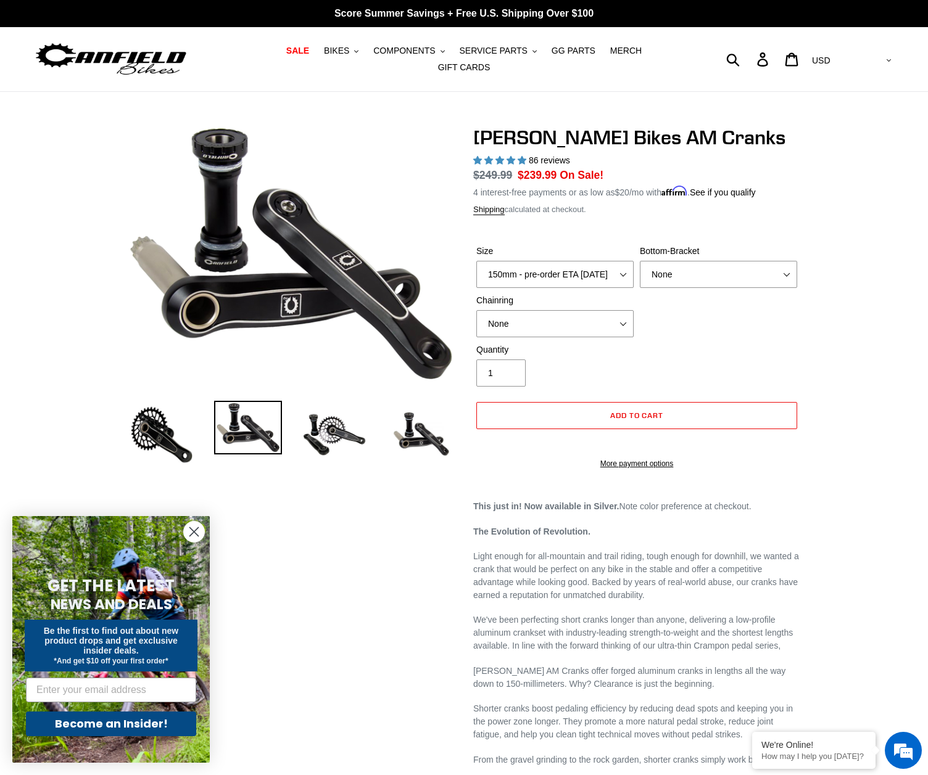 The height and width of the screenshot is (775, 928). What do you see at coordinates (674, 191) in the screenshot?
I see `span: Affirm` at bounding box center [674, 191].